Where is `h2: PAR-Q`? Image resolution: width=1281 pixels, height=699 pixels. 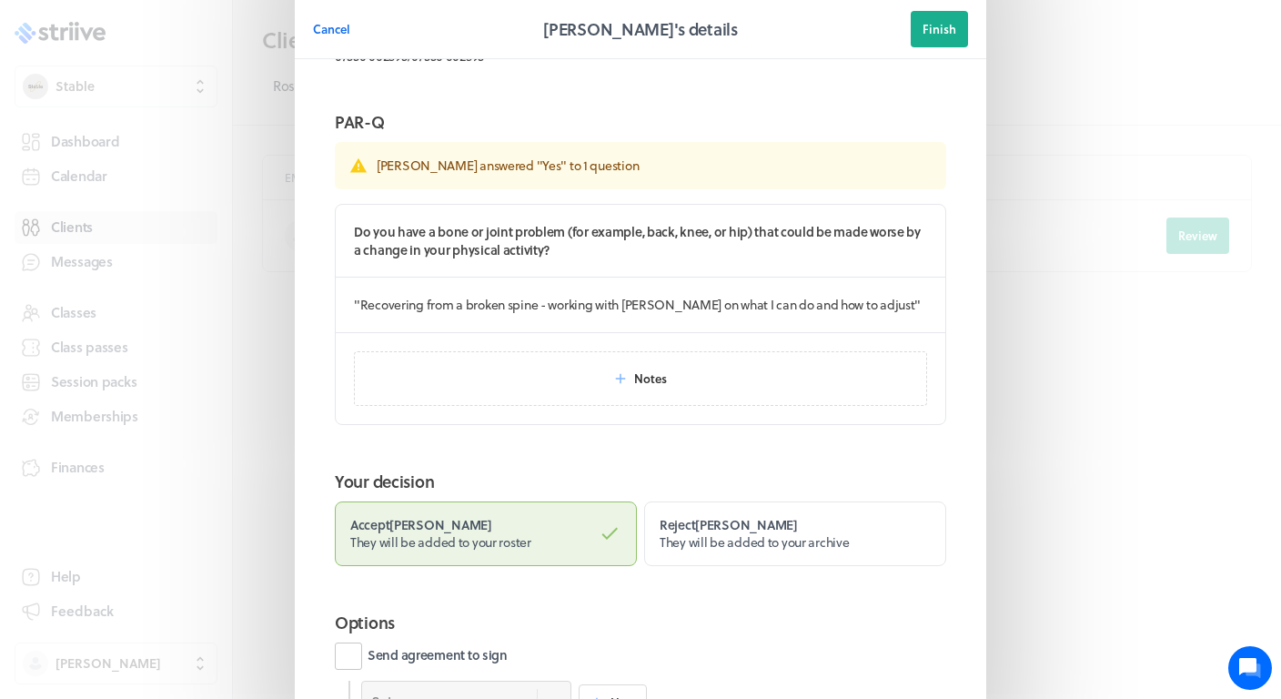
h2: PAR-Q is located at coordinates (641, 122).